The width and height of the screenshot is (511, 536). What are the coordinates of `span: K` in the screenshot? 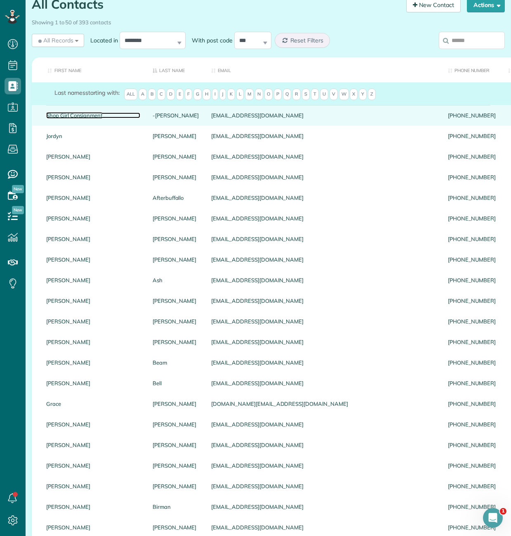 It's located at (231, 94).